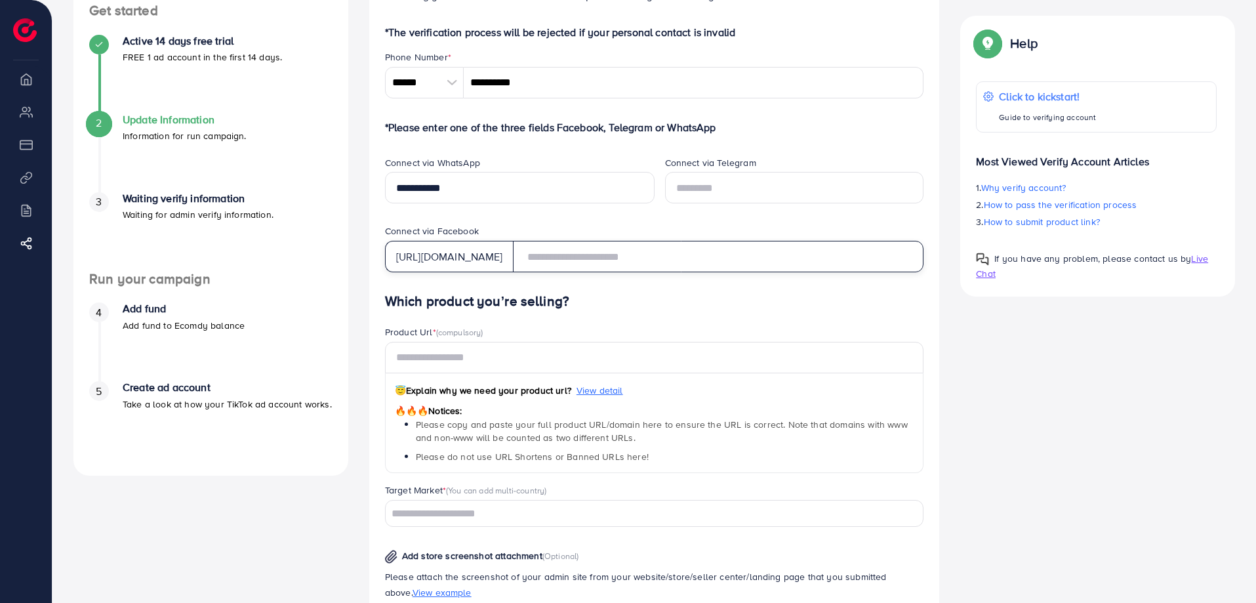  Describe the element at coordinates (1096, 188) in the screenshot. I see `p: 1.` at that location.